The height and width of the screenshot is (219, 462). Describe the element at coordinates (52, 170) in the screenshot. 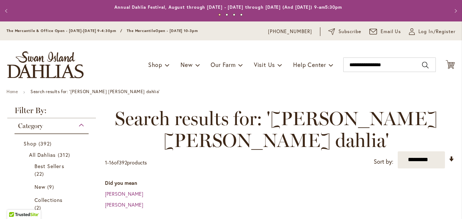

I see `a: Best Sellers` at that location.